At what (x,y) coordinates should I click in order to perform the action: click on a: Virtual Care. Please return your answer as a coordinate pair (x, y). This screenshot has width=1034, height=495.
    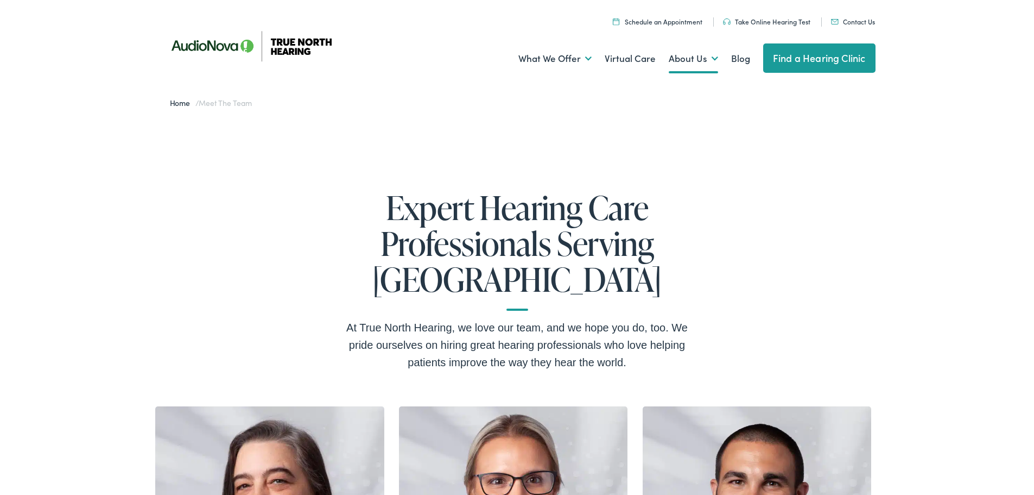
    Looking at the image, I should click on (630, 59).